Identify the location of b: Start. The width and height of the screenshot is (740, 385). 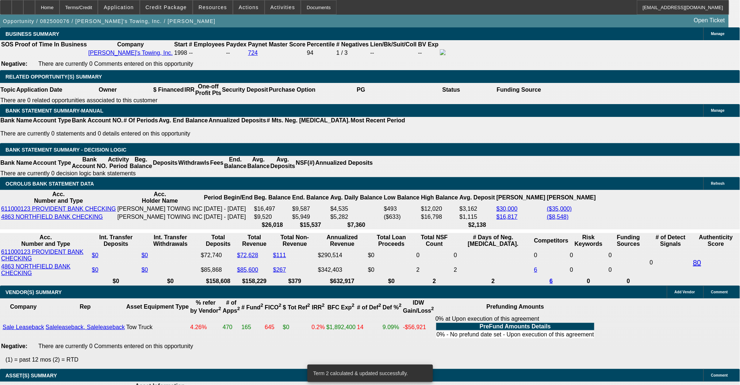
(181, 44).